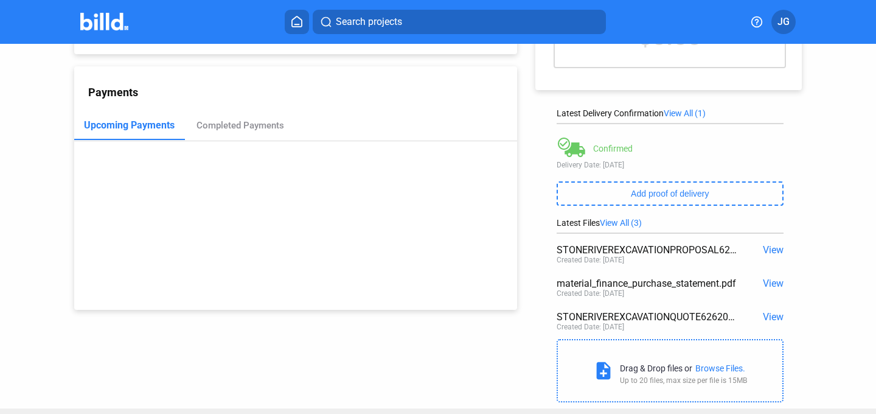 The height and width of the screenshot is (414, 876). What do you see at coordinates (104, 21) in the screenshot?
I see `img: Billd Company Logo` at bounding box center [104, 21].